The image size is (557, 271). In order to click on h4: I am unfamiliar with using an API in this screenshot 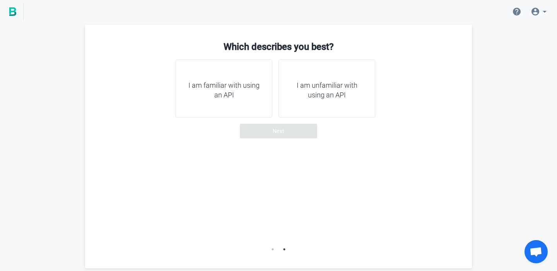, I will do `click(327, 90)`.